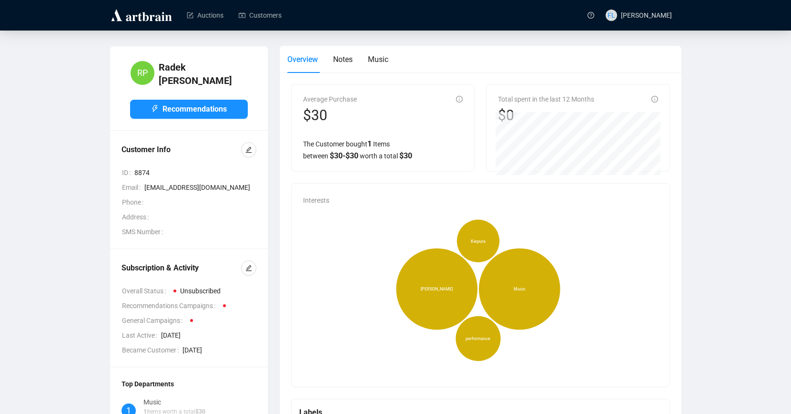  What do you see at coordinates (181, 268) in the screenshot?
I see `div: Subscription & Activity` at bounding box center [181, 268].